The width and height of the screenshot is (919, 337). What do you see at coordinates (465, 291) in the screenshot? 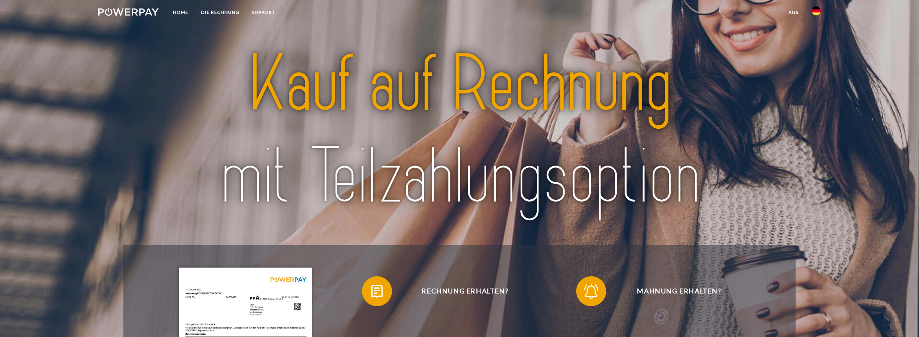
I see `span: Rechnung erhalten?` at bounding box center [465, 291].